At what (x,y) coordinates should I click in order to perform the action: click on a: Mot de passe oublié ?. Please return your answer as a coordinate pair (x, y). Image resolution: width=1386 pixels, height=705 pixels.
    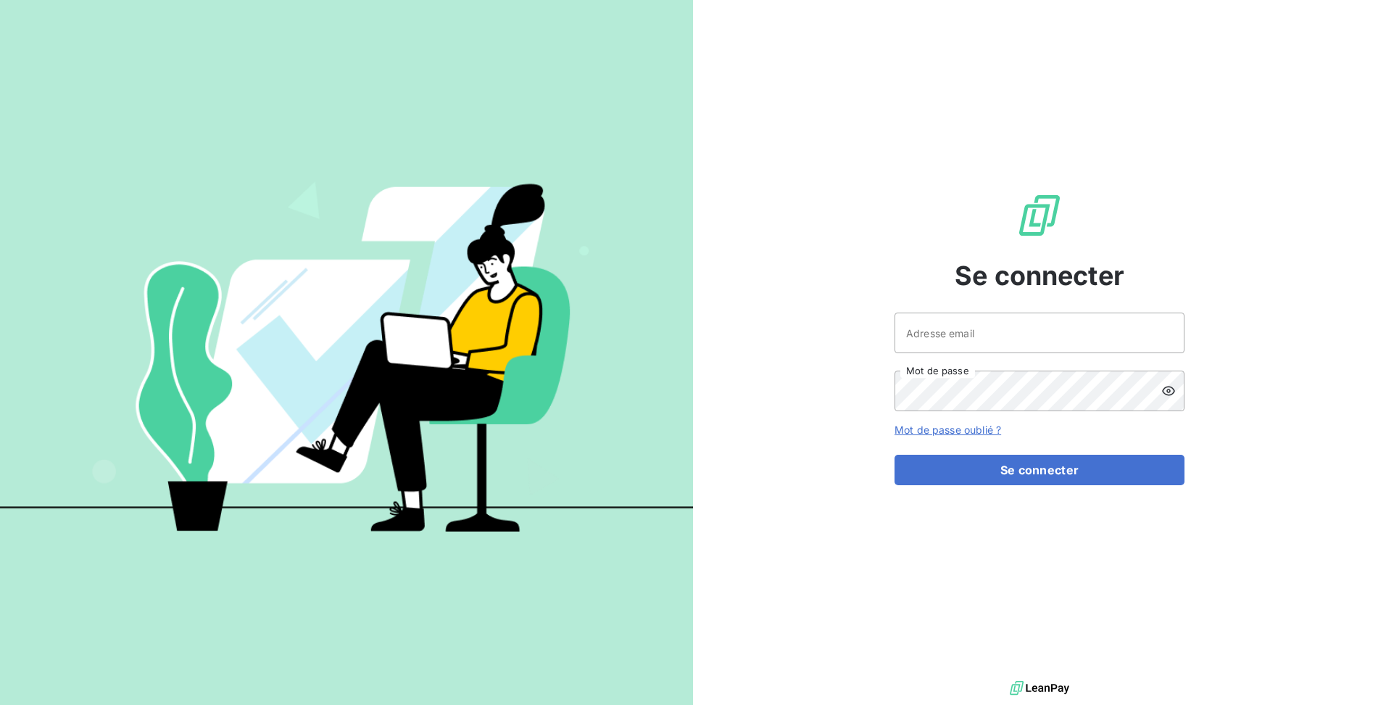
    Looking at the image, I should click on (948, 429).